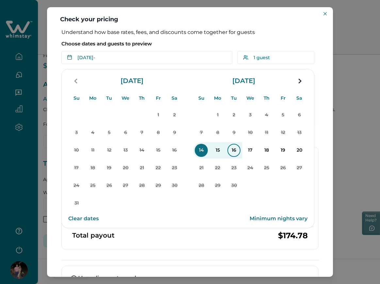  What do you see at coordinates (174, 133) in the screenshot?
I see `button: 9` at bounding box center [174, 133].